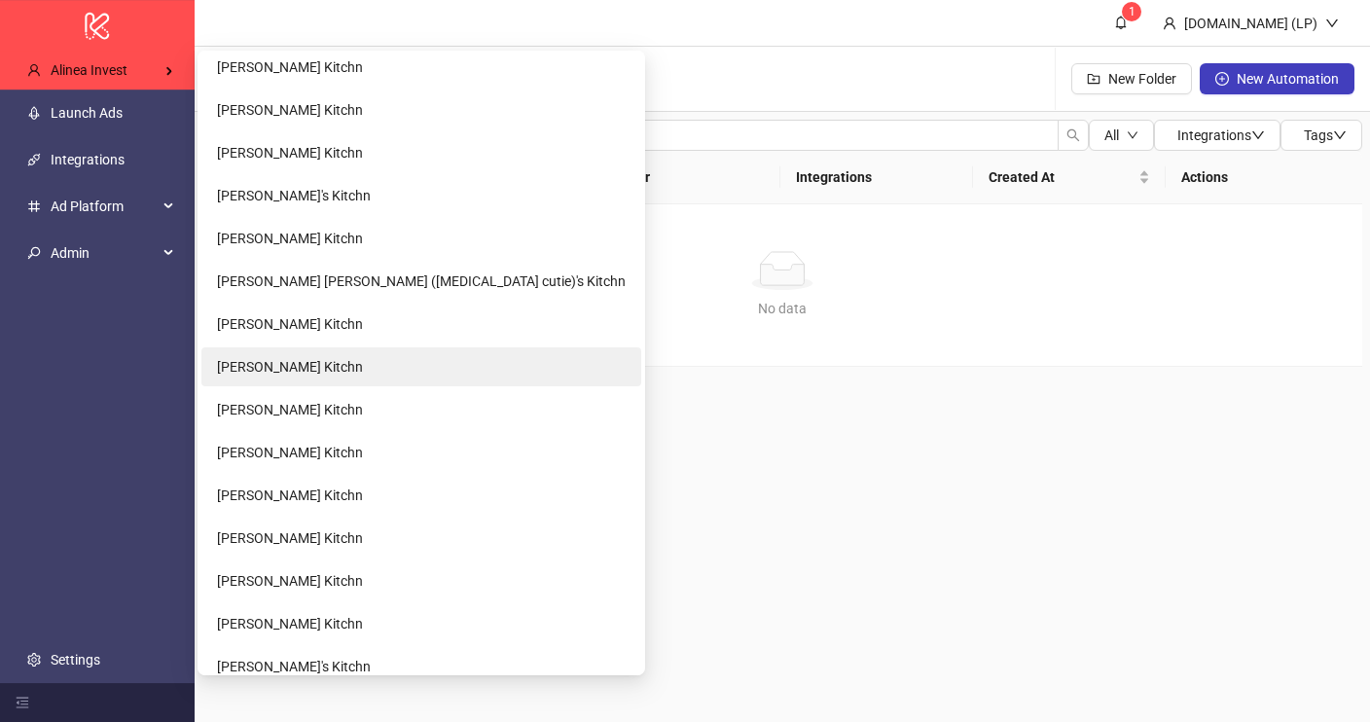 The height and width of the screenshot is (722, 1370). I want to click on th: Created At, so click(1069, 177).